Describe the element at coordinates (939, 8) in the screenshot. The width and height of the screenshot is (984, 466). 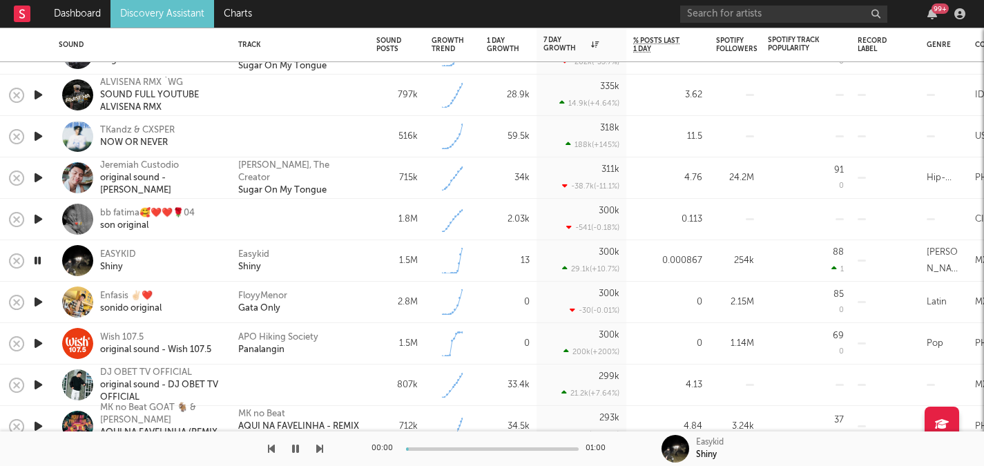
I see `div: 99 +` at that location.